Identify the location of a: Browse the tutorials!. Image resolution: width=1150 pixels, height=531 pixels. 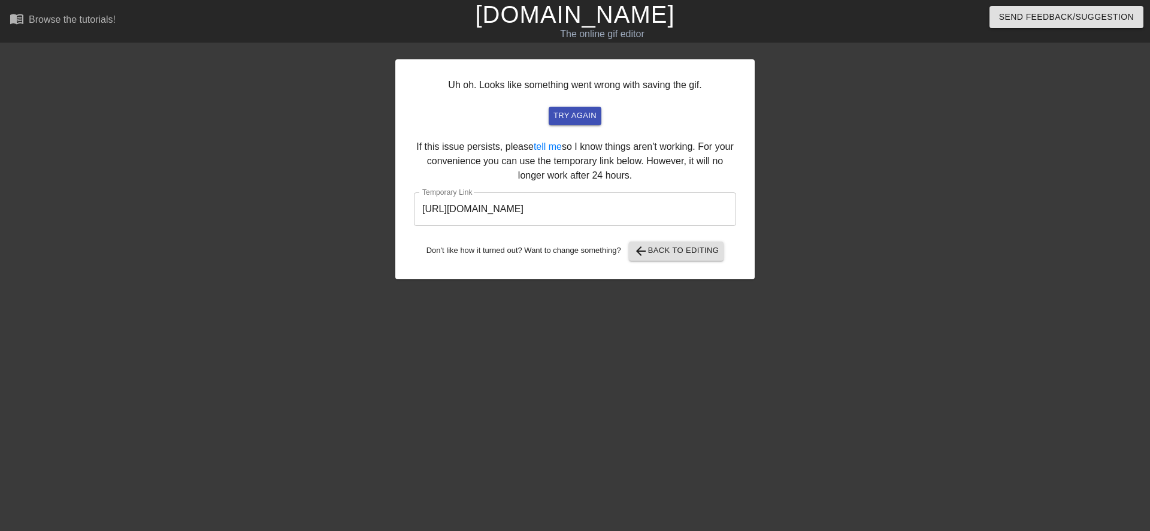
(62, 20).